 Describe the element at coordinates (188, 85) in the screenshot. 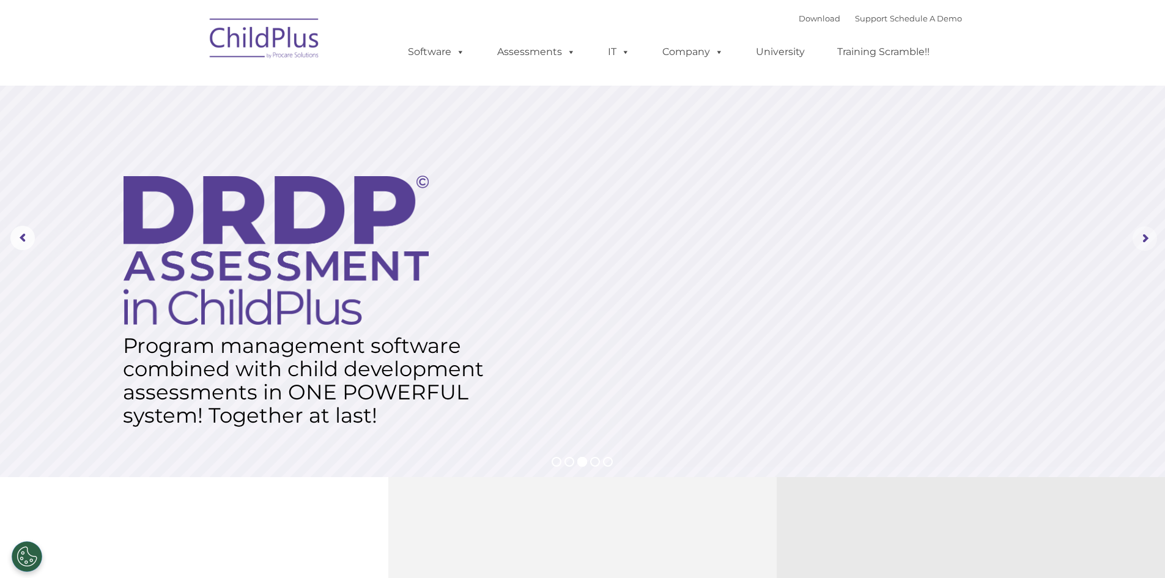

I see `span: Last name` at that location.